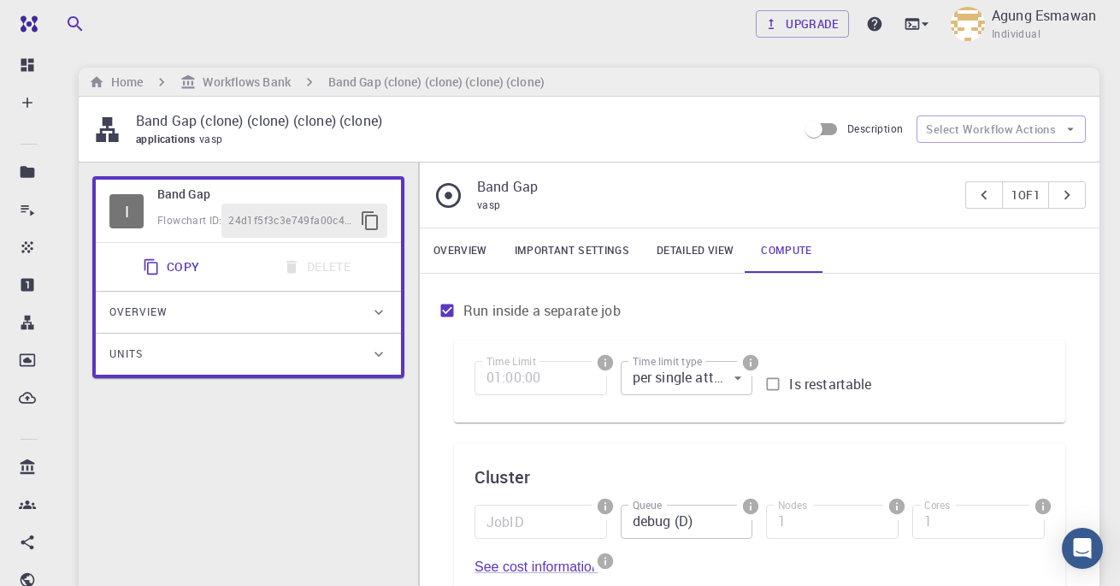 The image size is (1120, 586). I want to click on span: Is restartable, so click(831, 384).